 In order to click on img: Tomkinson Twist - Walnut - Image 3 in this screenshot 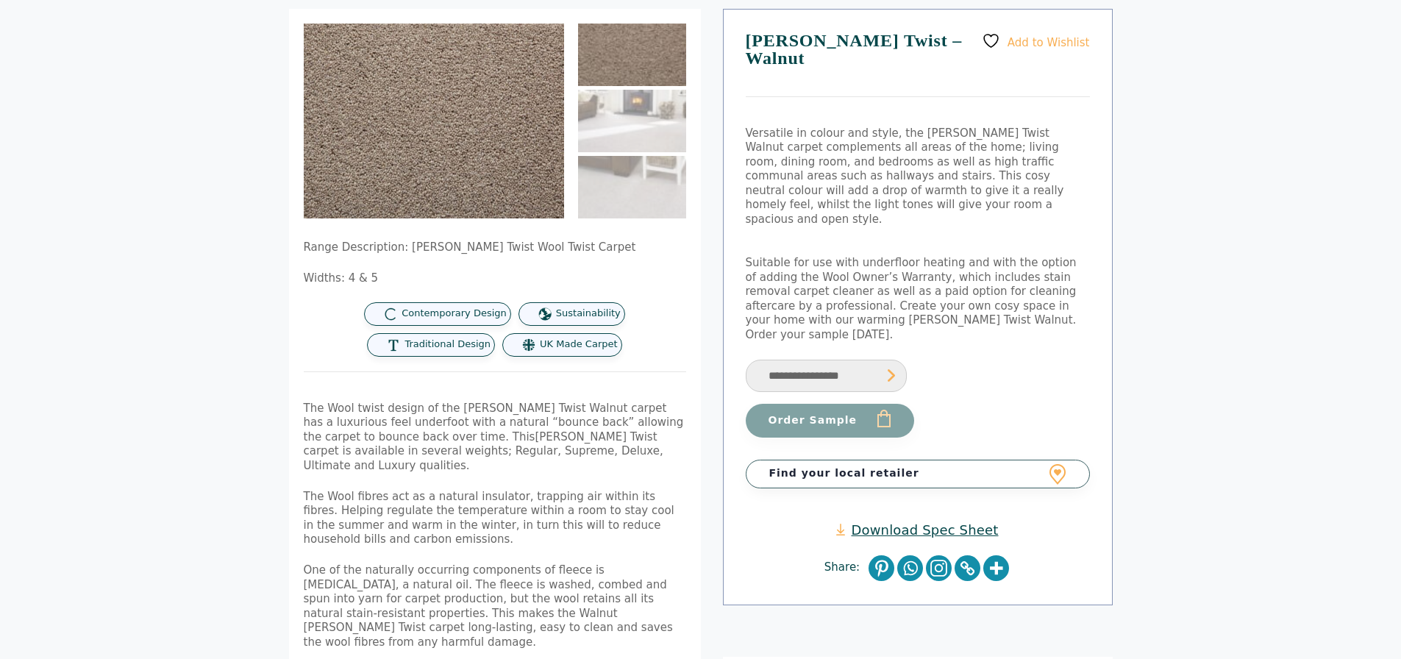, I will do `click(632, 187)`.